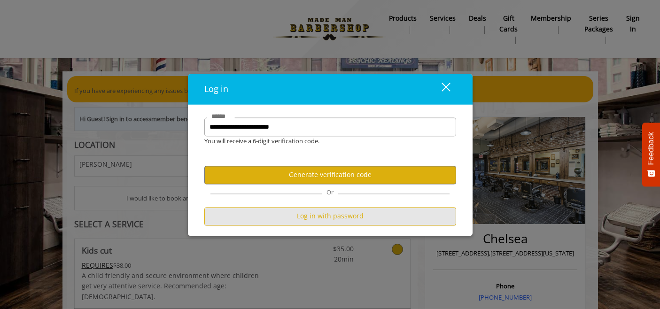  I want to click on button: Generate verification code, so click(330, 175).